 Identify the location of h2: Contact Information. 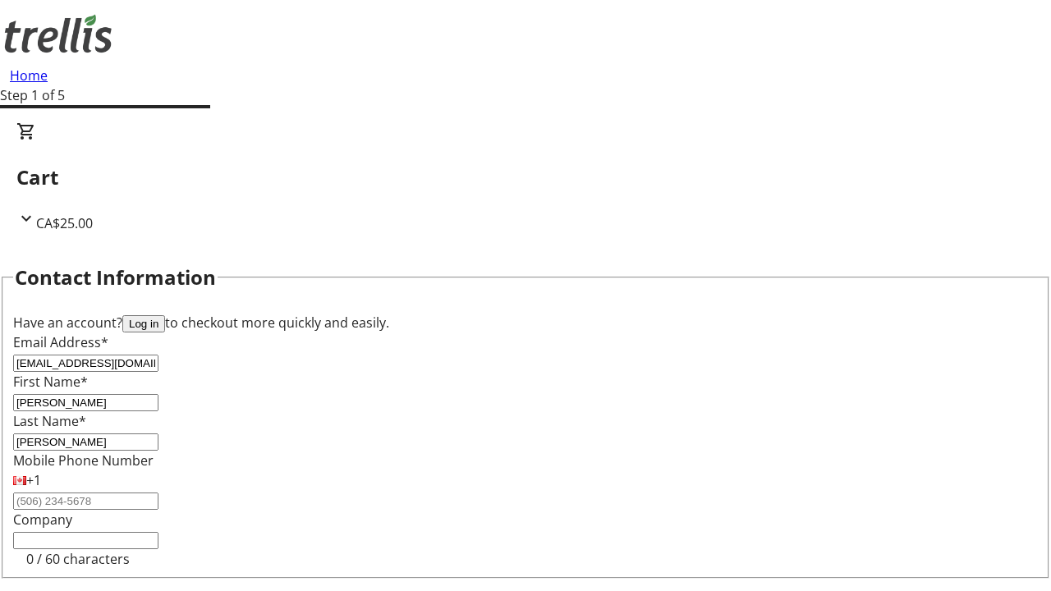
(115, 277).